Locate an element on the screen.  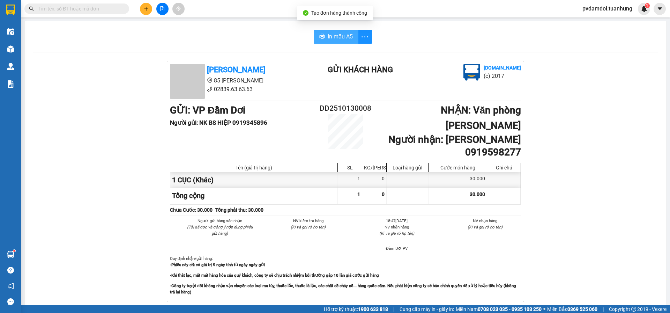
button: caret-down is located at coordinates (660, 9).